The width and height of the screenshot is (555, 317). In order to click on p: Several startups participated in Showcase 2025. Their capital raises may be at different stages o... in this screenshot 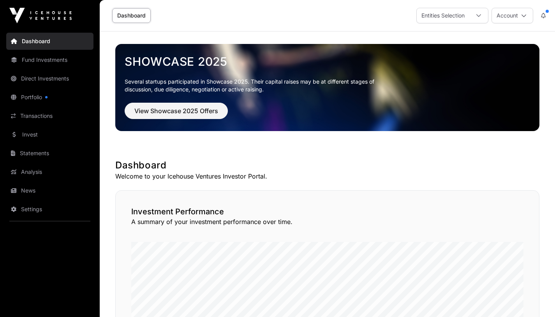, I will do `click(256, 86)`.